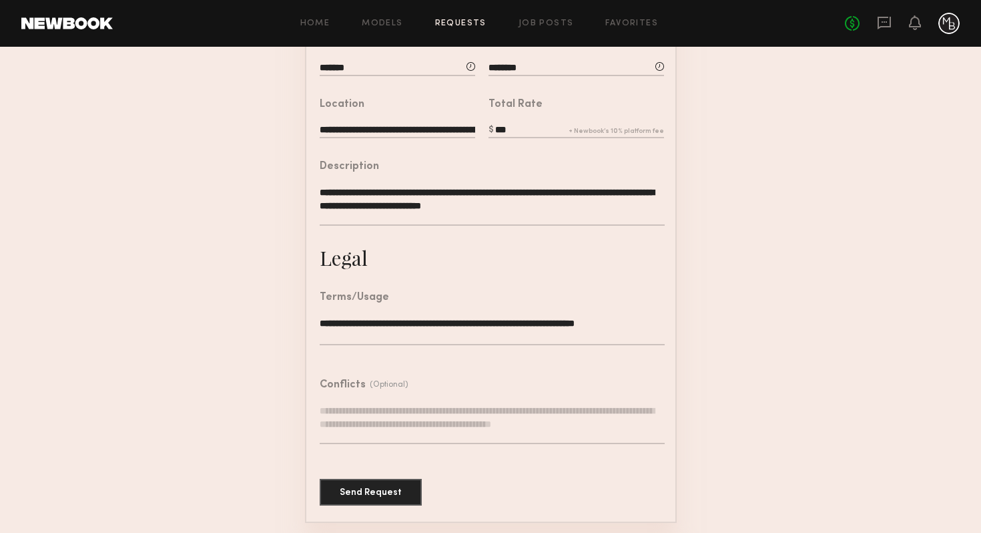 Image resolution: width=981 pixels, height=533 pixels. Describe the element at coordinates (546, 23) in the screenshot. I see `a: Job Posts` at that location.